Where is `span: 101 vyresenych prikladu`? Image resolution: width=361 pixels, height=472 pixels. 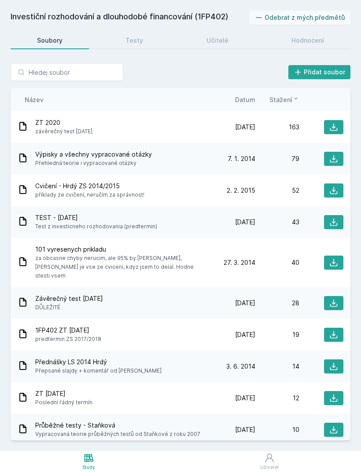 span: 101 vyresenych prikladu is located at coordinates (121, 249).